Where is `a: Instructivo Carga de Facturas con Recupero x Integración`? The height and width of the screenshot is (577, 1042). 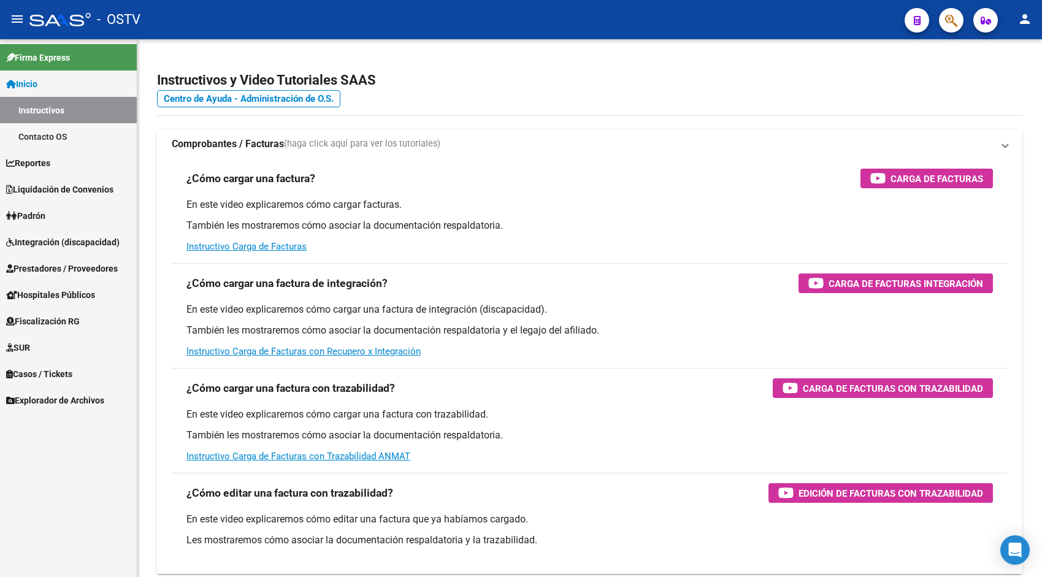
a: Instructivo Carga de Facturas con Recupero x Integración is located at coordinates (304, 351).